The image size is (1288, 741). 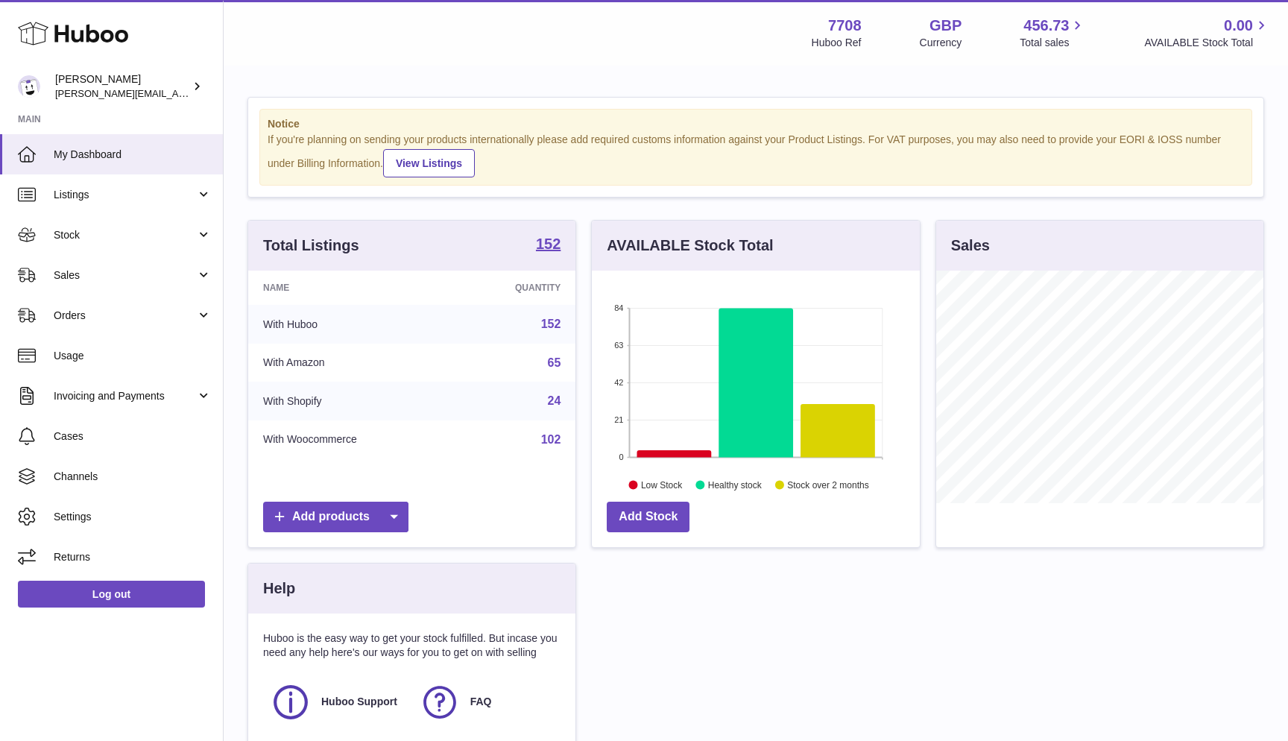 What do you see at coordinates (133, 476) in the screenshot?
I see `span: Channels` at bounding box center [133, 476].